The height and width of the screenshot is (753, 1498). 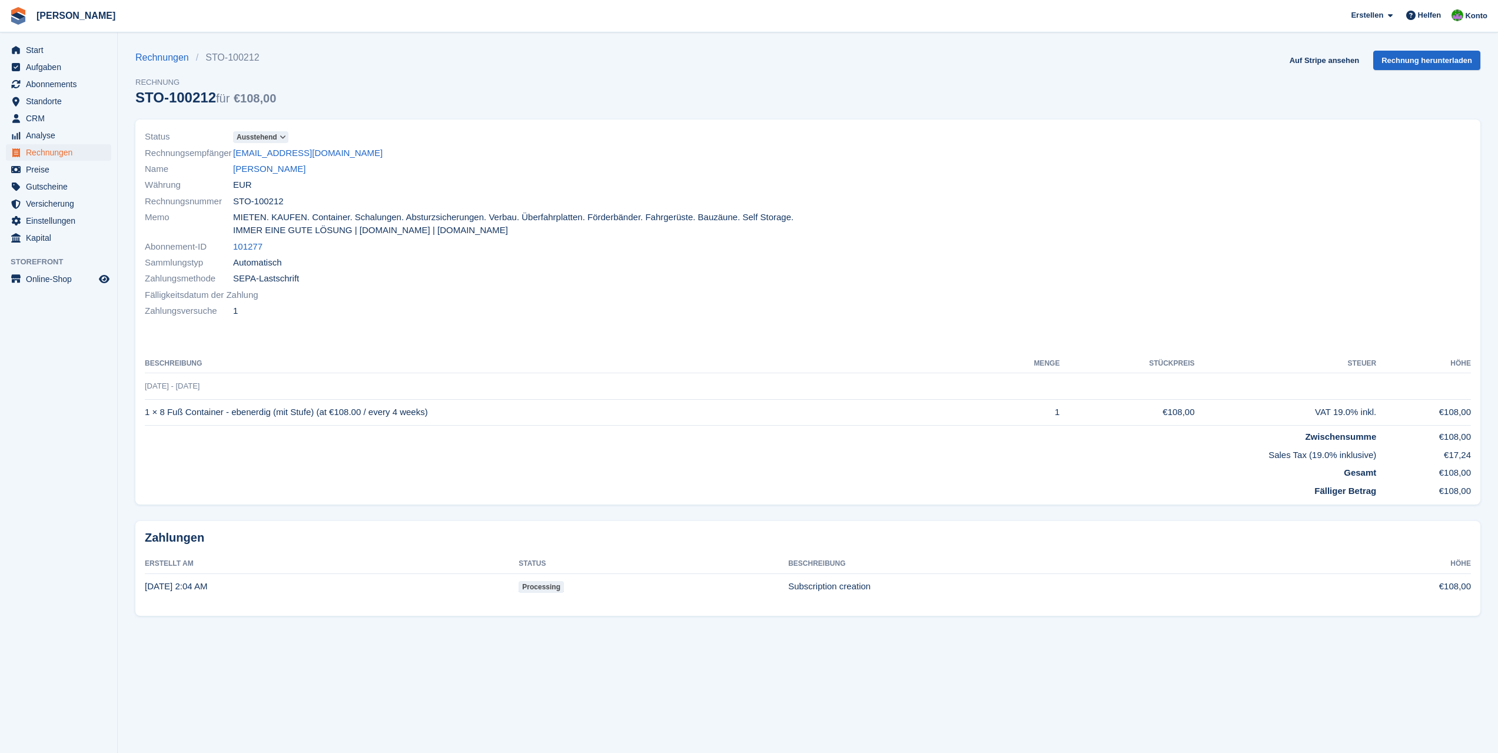 I want to click on td: 1 × 8 Fuß Container - ebenerdig (mit Stufe) (at €108.00 / every 4 weeks), so click(x=564, y=412).